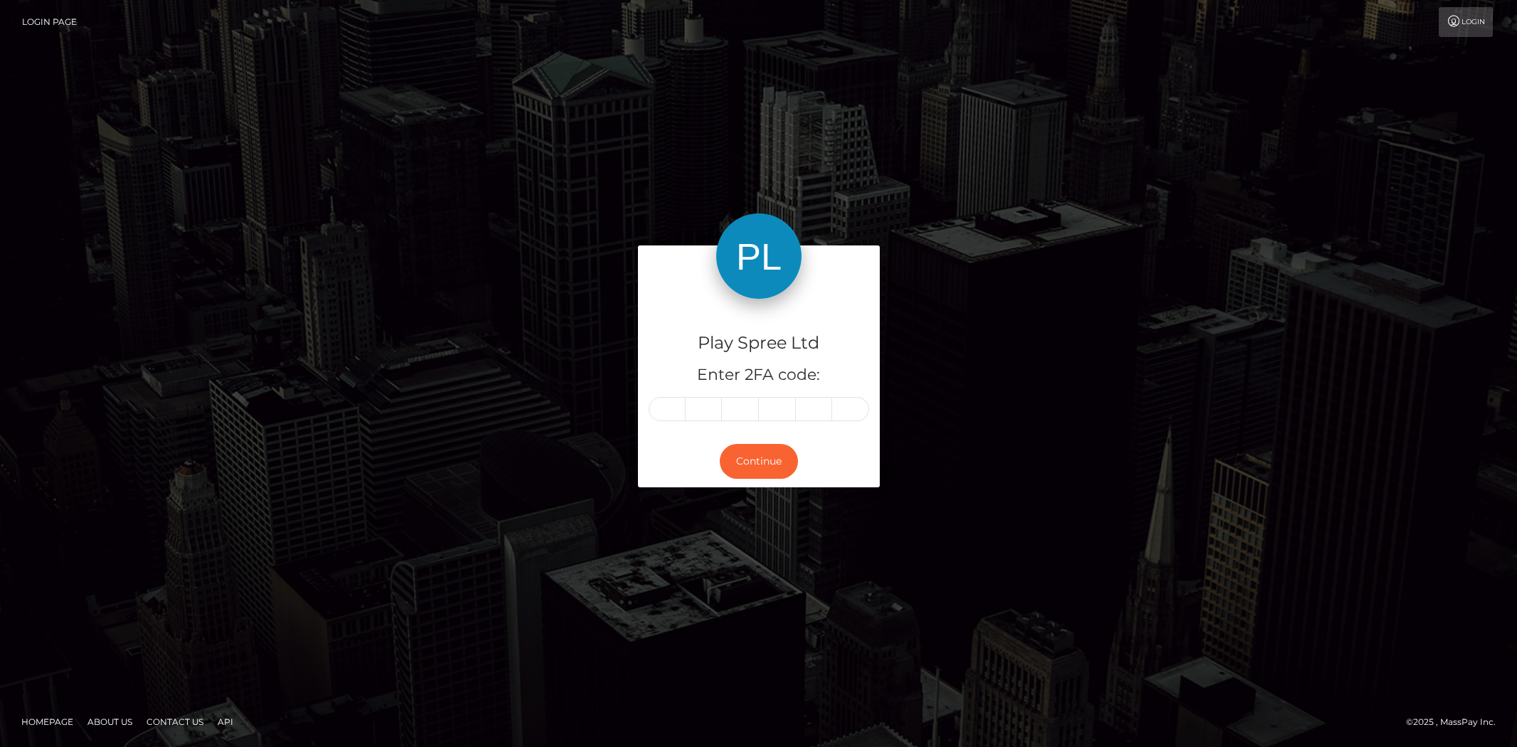  I want to click on a: API, so click(225, 721).